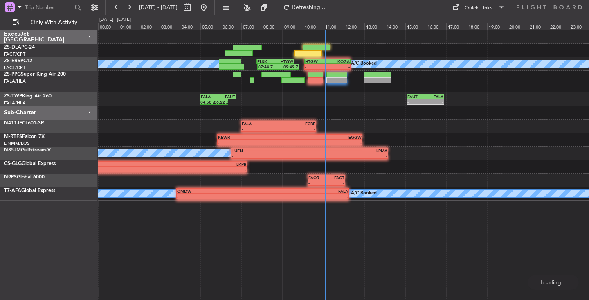  Describe the element at coordinates (231, 26) in the screenshot. I see `div: 06:00` at that location.